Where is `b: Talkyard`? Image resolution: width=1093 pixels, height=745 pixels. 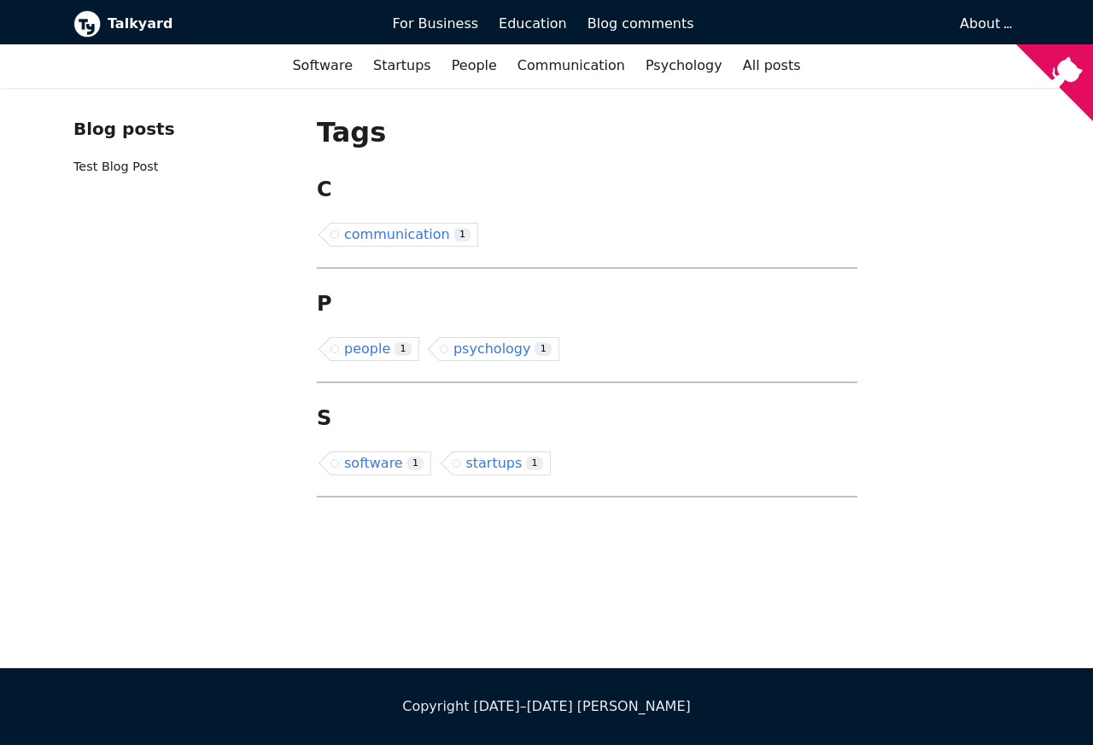 b: Talkyard is located at coordinates (237, 24).